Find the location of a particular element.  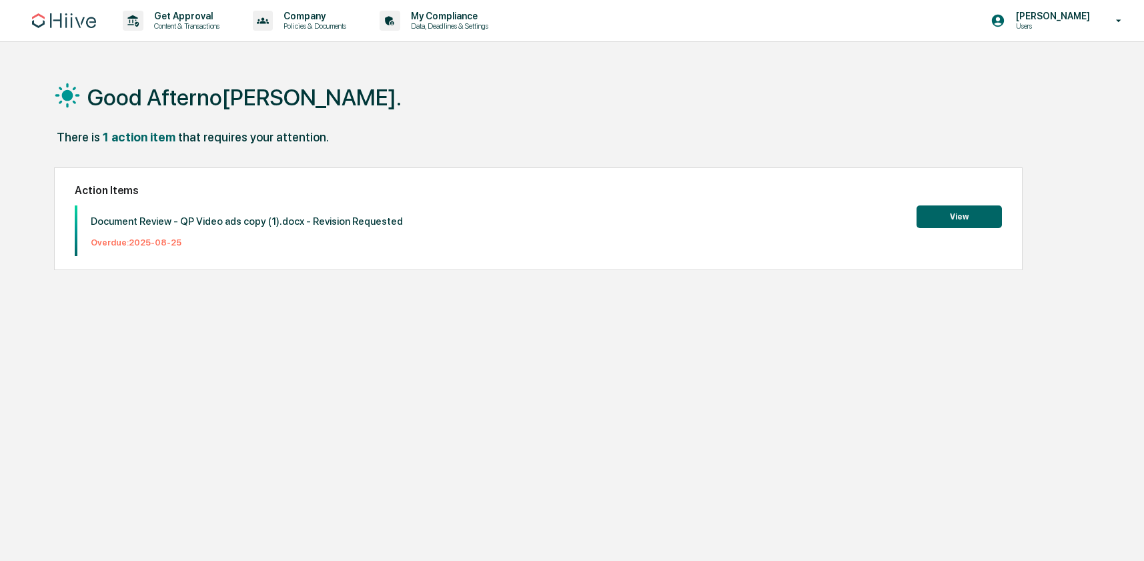

p: Users is located at coordinates (1051, 26).